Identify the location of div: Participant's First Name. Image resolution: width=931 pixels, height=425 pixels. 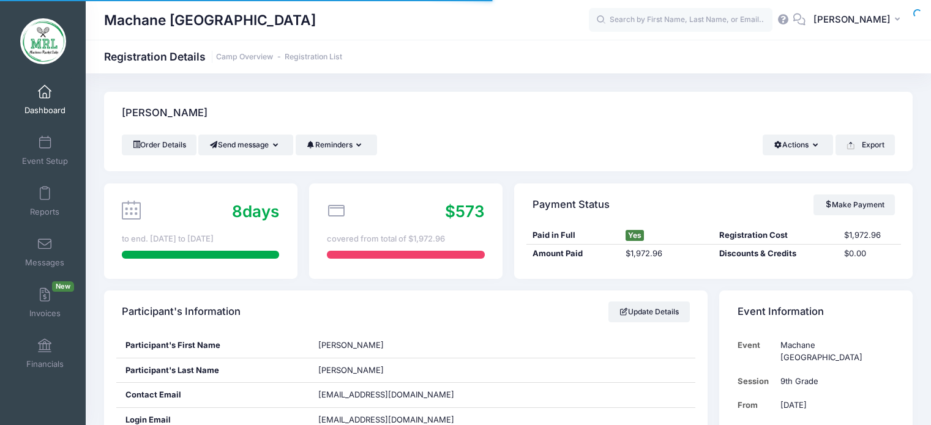
(213, 346).